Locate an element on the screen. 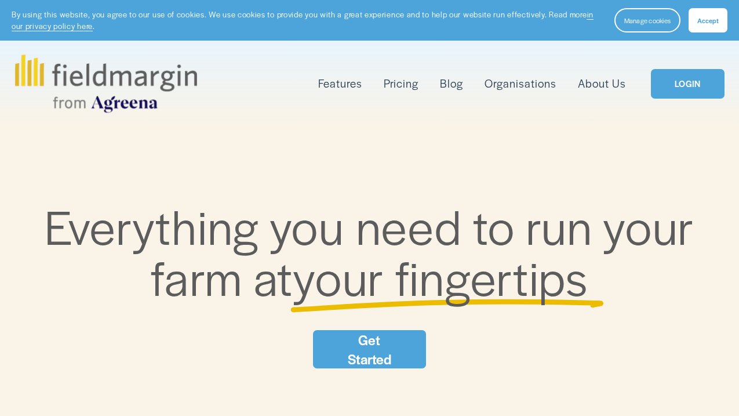  p: By using this website, you agree to our use of cookies. We use cookies to provide you with a grea... is located at coordinates (307, 20).